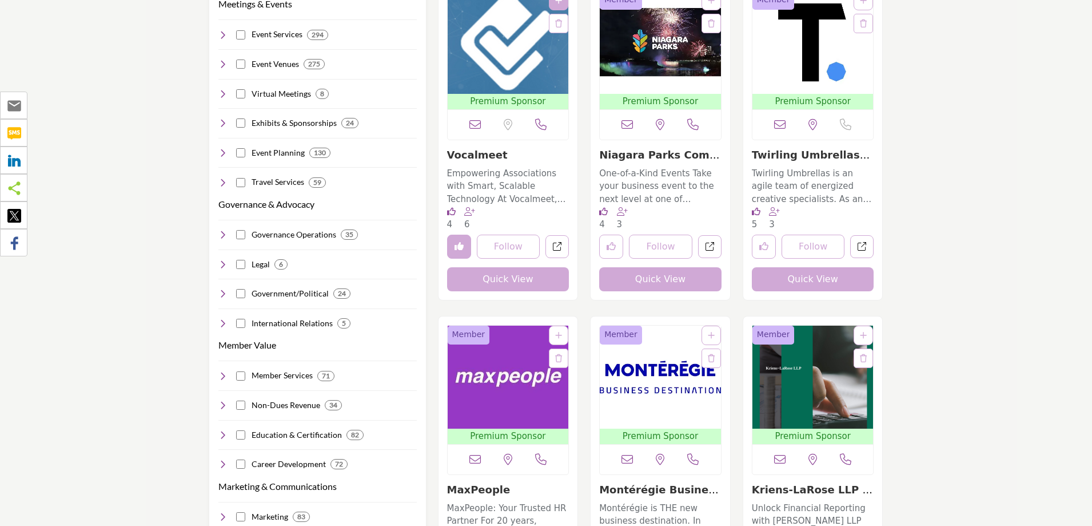 The height and width of the screenshot is (526, 1092). I want to click on span: 5, so click(755, 224).